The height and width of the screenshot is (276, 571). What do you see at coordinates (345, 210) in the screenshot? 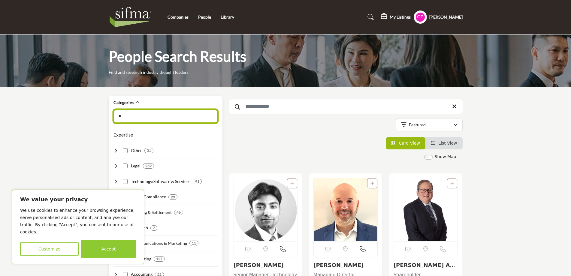
I see `img: Adam Hirsh` at bounding box center [345, 210].